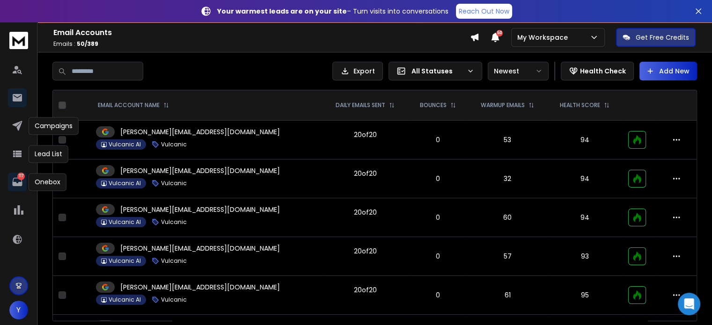 This screenshot has width=712, height=325. I want to click on span: Y, so click(19, 310).